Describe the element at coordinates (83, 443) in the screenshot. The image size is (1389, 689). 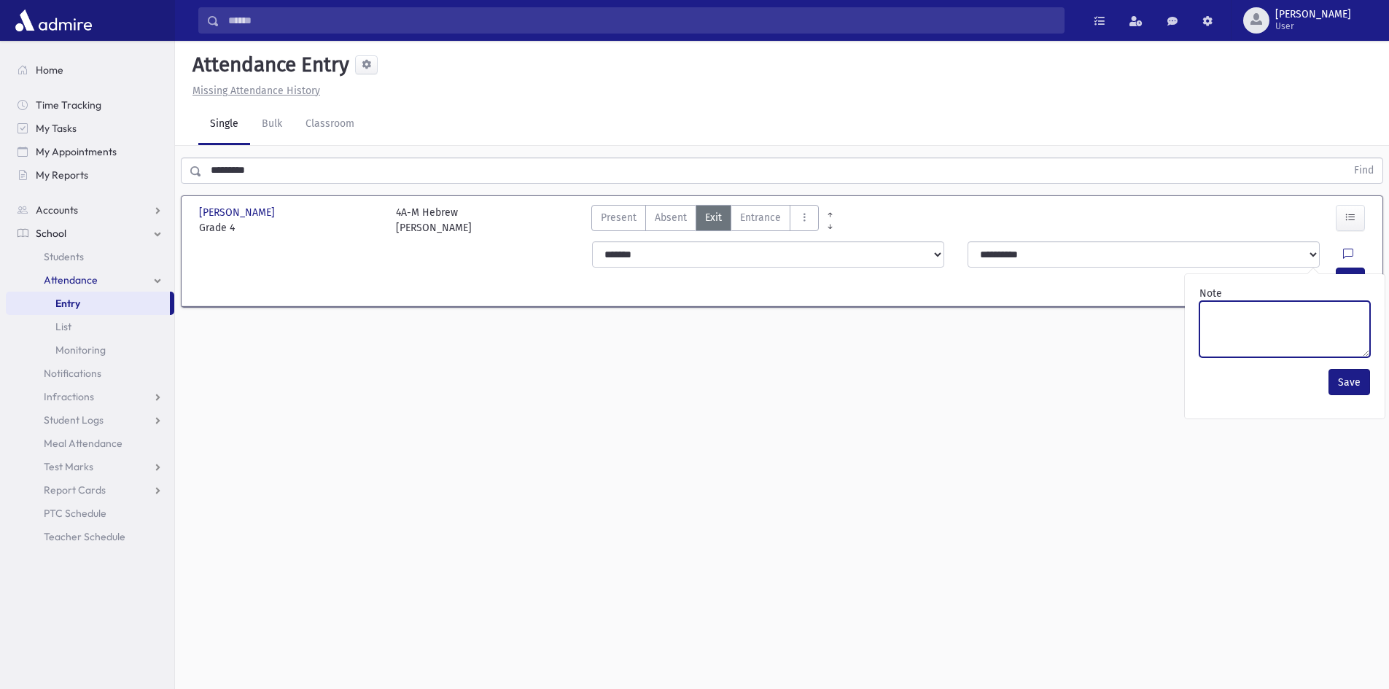
I see `span: Meal Attendance` at that location.